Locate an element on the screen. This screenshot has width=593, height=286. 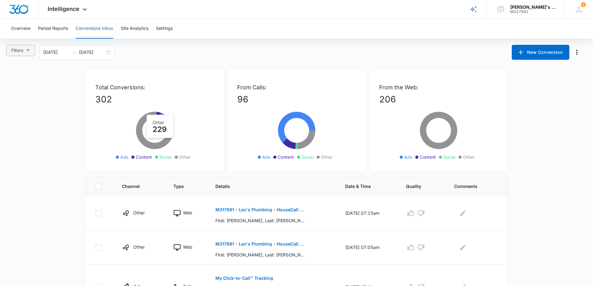
div: notifications count is located at coordinates (583, 5).